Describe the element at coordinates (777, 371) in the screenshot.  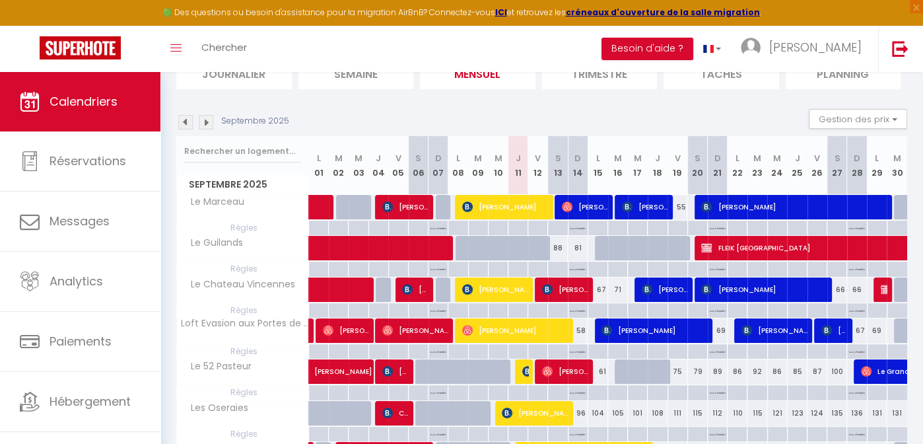
I see `div: 86` at that location.